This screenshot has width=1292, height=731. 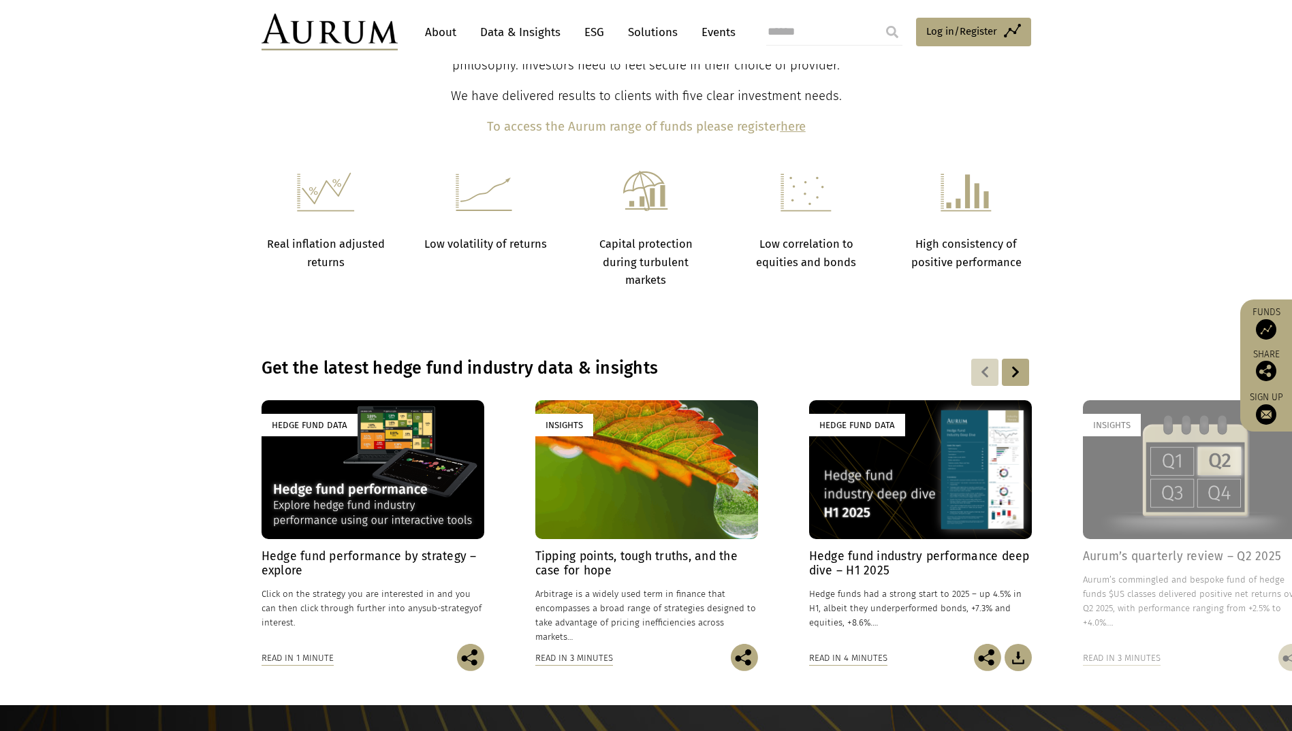 What do you see at coordinates (633, 127) in the screenshot?
I see `b: To access the Aurum range of funds please register` at bounding box center [633, 127].